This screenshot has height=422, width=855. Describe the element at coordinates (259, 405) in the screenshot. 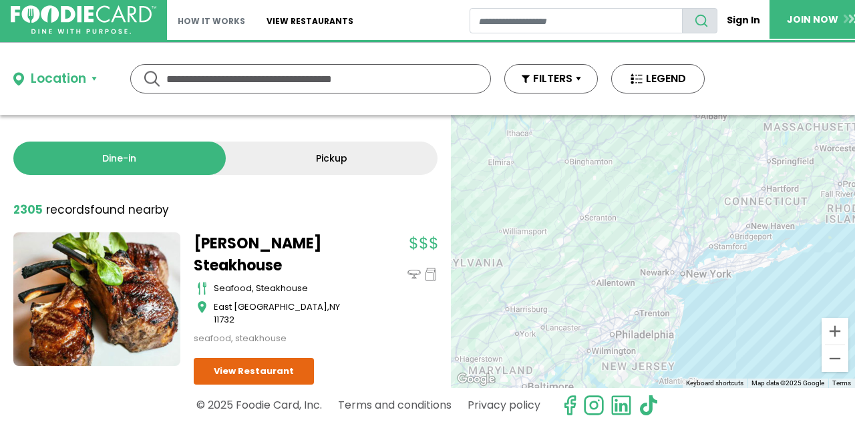

I see `p: © 2025 Foodie Card, Inc.` at that location.